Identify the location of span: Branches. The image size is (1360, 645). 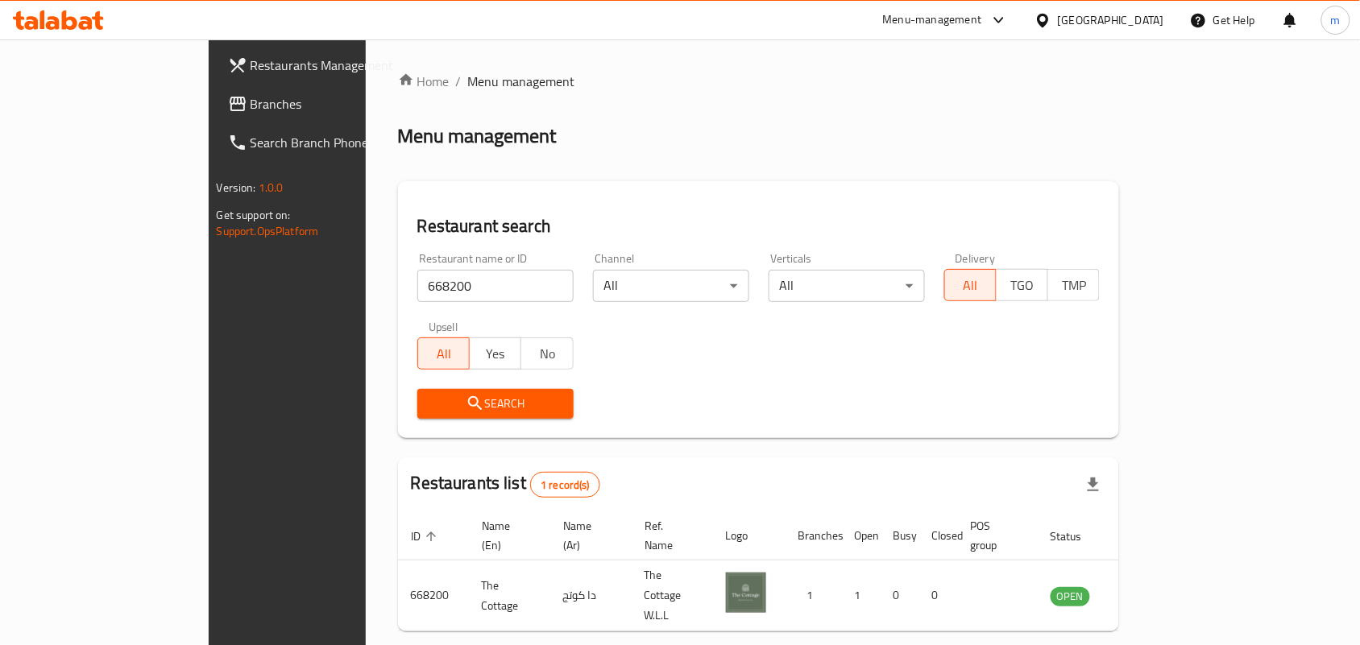
(337, 104).